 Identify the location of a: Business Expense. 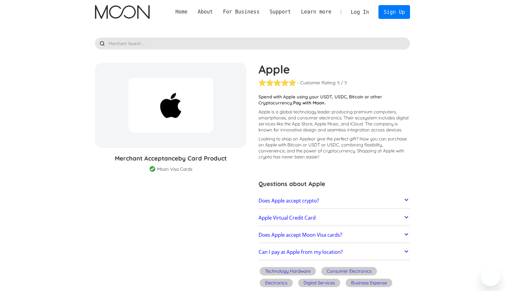
(368, 284).